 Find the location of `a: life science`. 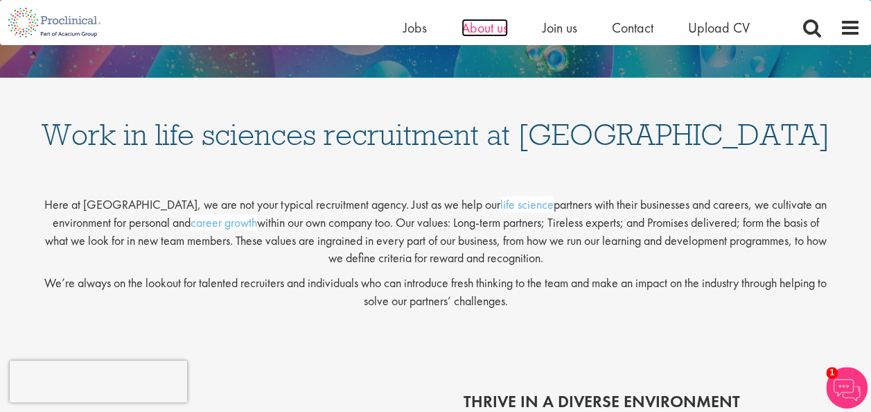

a: life science is located at coordinates (527, 204).